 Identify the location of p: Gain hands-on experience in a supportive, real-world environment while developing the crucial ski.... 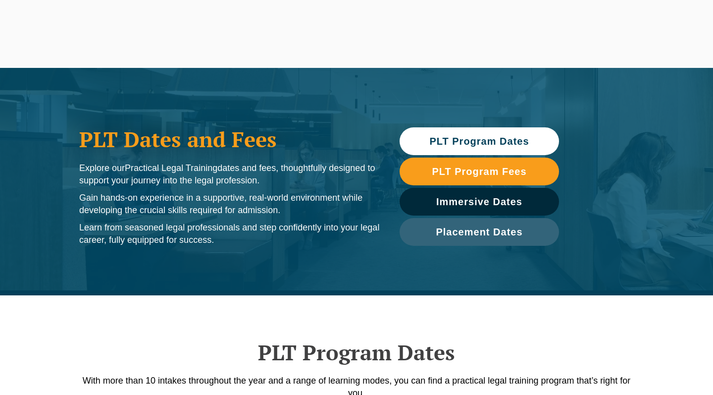
(229, 204).